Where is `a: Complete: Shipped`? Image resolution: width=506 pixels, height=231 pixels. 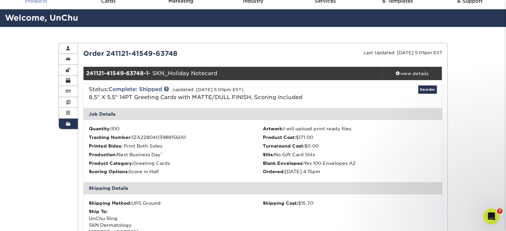
a: Complete: Shipped is located at coordinates (135, 89).